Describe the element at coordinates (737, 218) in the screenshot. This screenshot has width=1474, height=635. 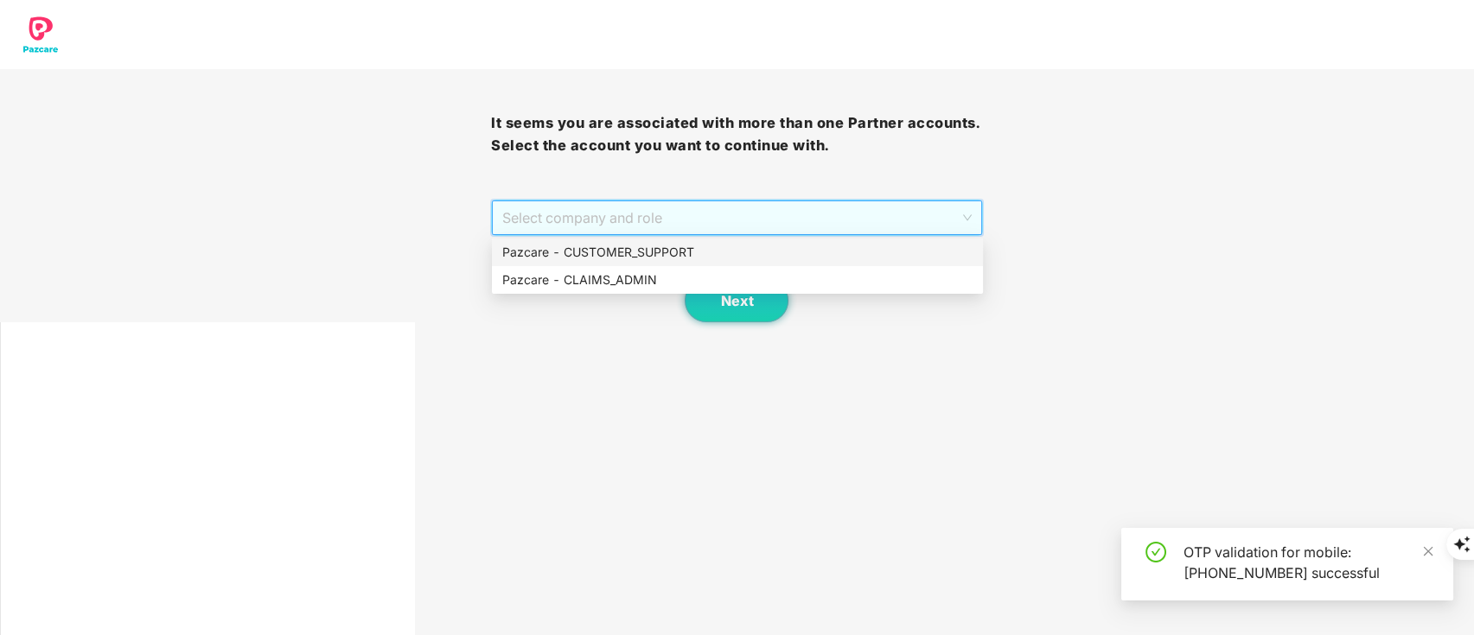
I see `span: Select company and role` at that location.